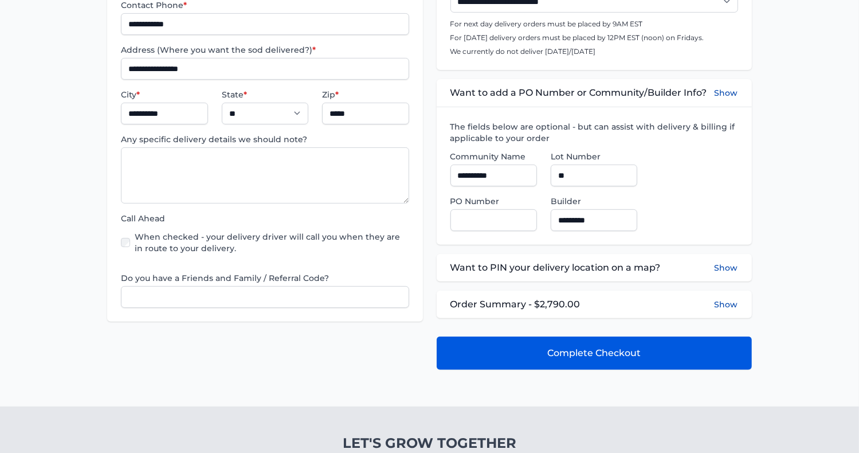  What do you see at coordinates (265, 278) in the screenshot?
I see `label: Do you have a Friends and Family / Referral Code?` at bounding box center [265, 278].